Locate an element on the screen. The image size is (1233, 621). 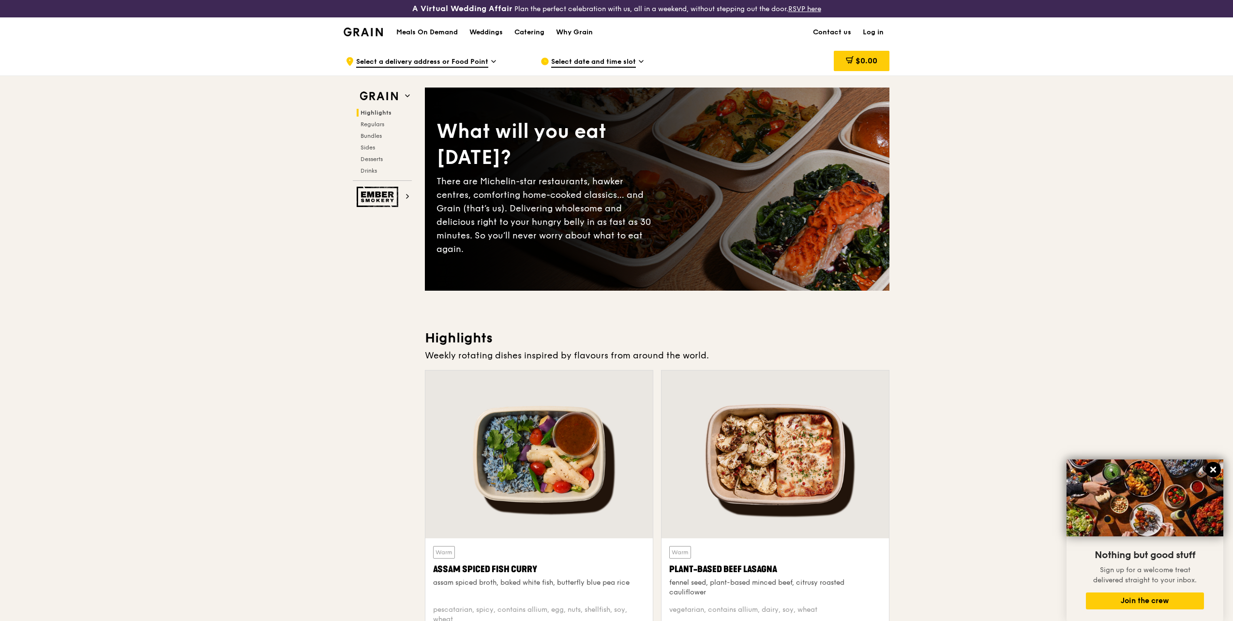
div: assam spiced broth, baked white fish, butterfly blue pea rice is located at coordinates (539, 583).